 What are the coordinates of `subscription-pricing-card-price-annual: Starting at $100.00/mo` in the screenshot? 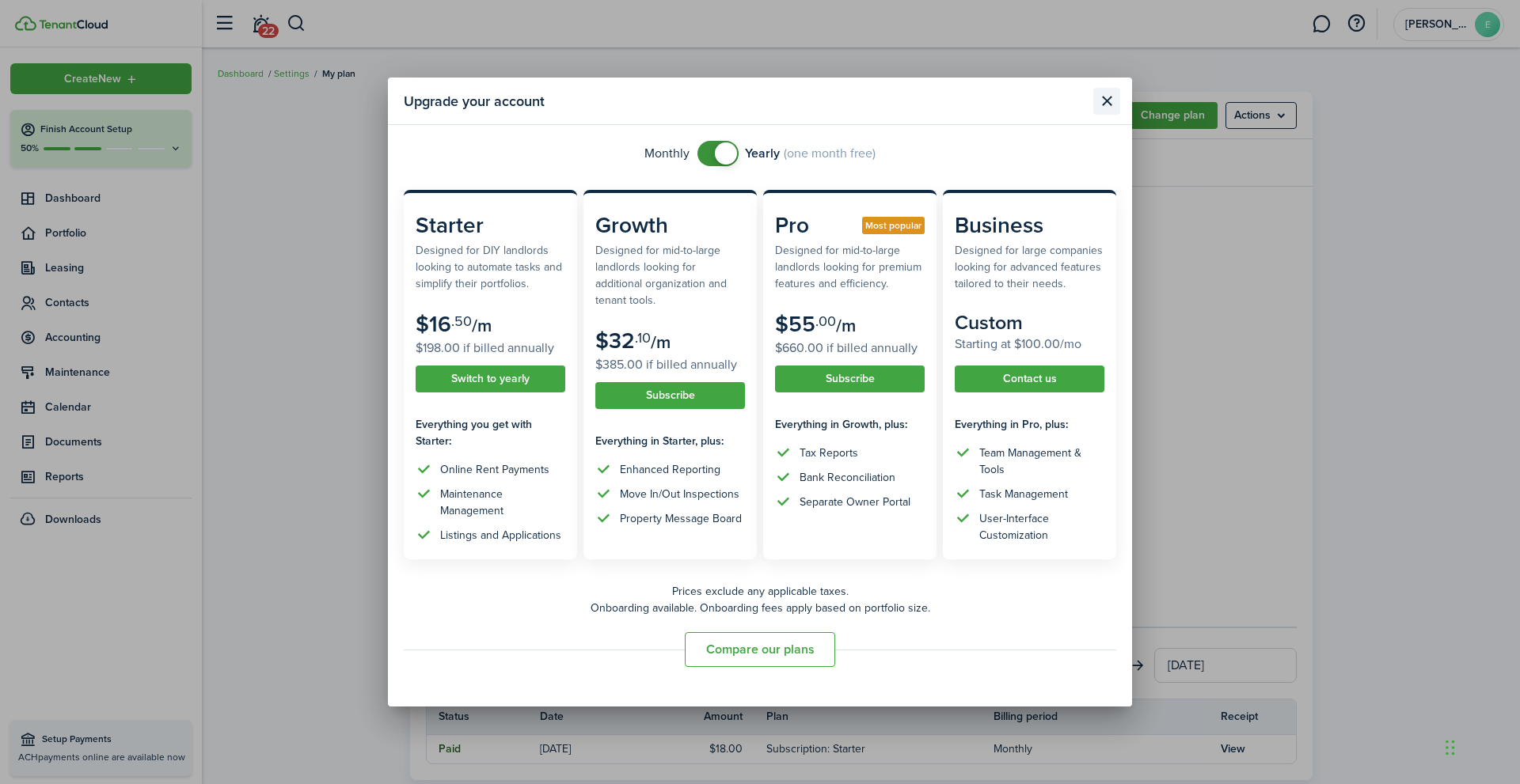 It's located at (1029, 344).